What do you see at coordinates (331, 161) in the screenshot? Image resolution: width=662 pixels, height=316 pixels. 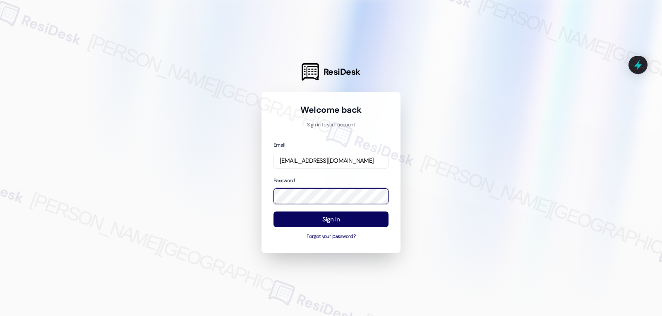 I see `input: name@example.com` at bounding box center [331, 161].